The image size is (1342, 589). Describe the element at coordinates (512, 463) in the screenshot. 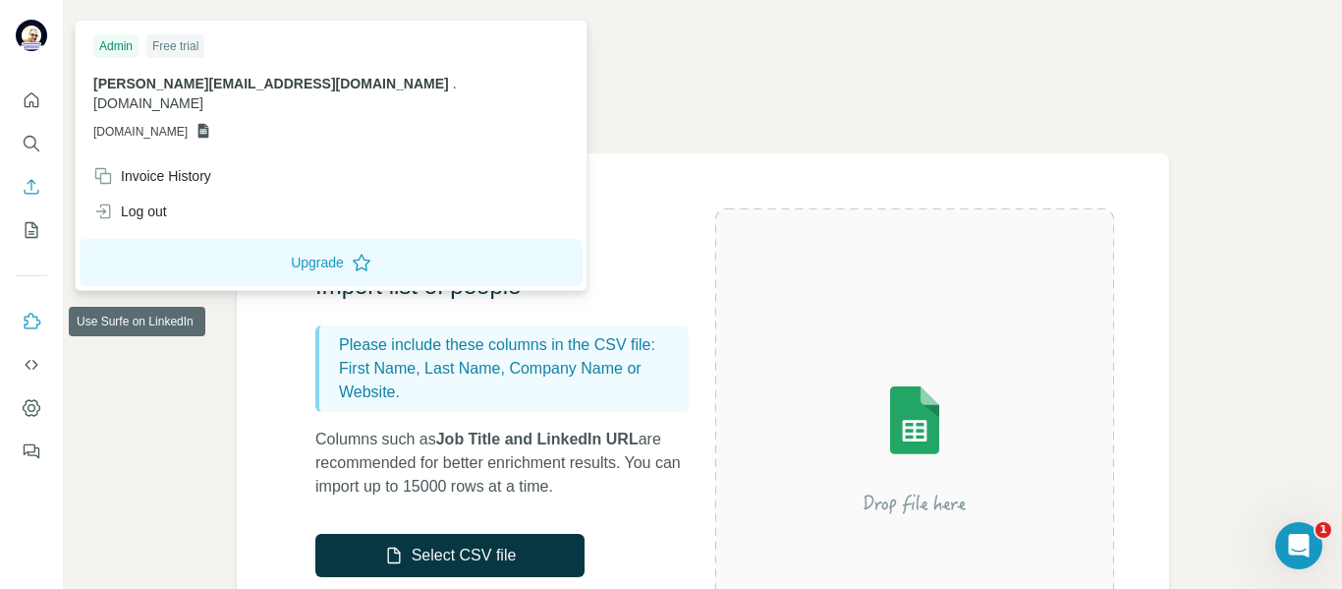

I see `p: Columns such as are recommended for better enrichment results. You can import up to 15000 rows at...` at that location.